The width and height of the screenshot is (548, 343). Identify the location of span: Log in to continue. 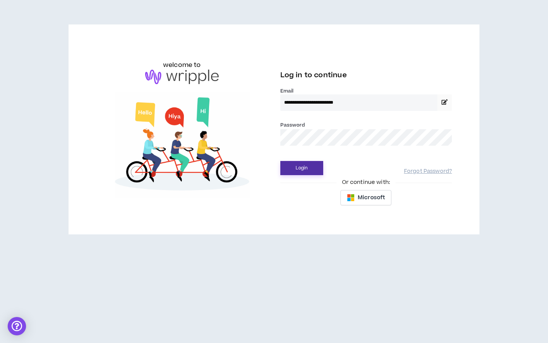
(313, 75).